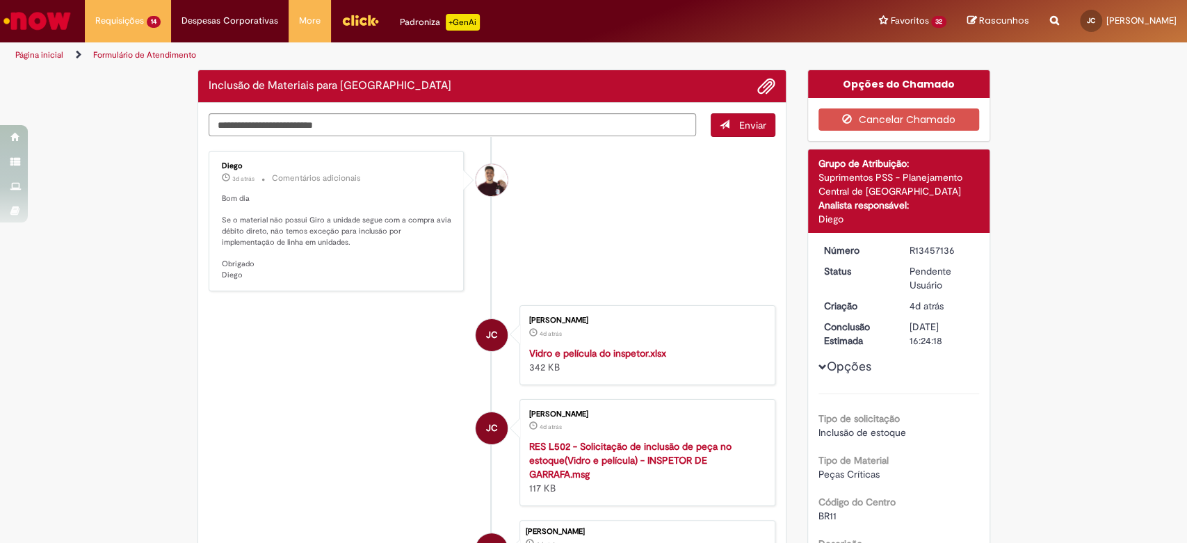  Describe the element at coordinates (752, 125) in the screenshot. I see `span: Enviar` at that location.